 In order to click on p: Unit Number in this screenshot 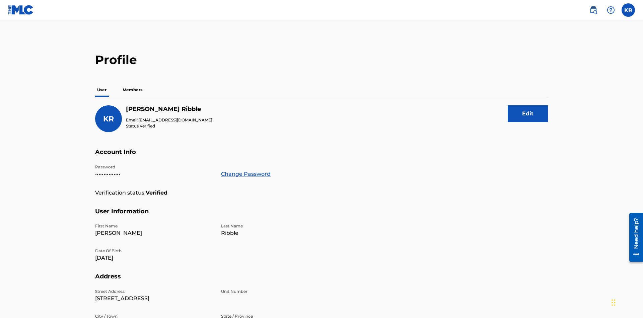, I will do `click(280, 291)`.